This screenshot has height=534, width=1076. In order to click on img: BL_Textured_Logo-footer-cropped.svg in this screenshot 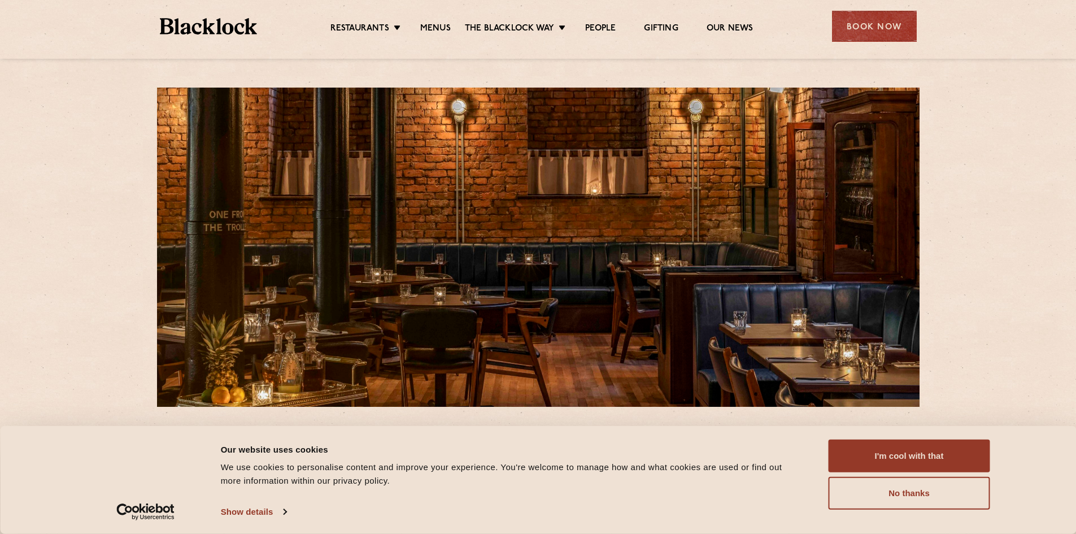, I will do `click(208, 26)`.